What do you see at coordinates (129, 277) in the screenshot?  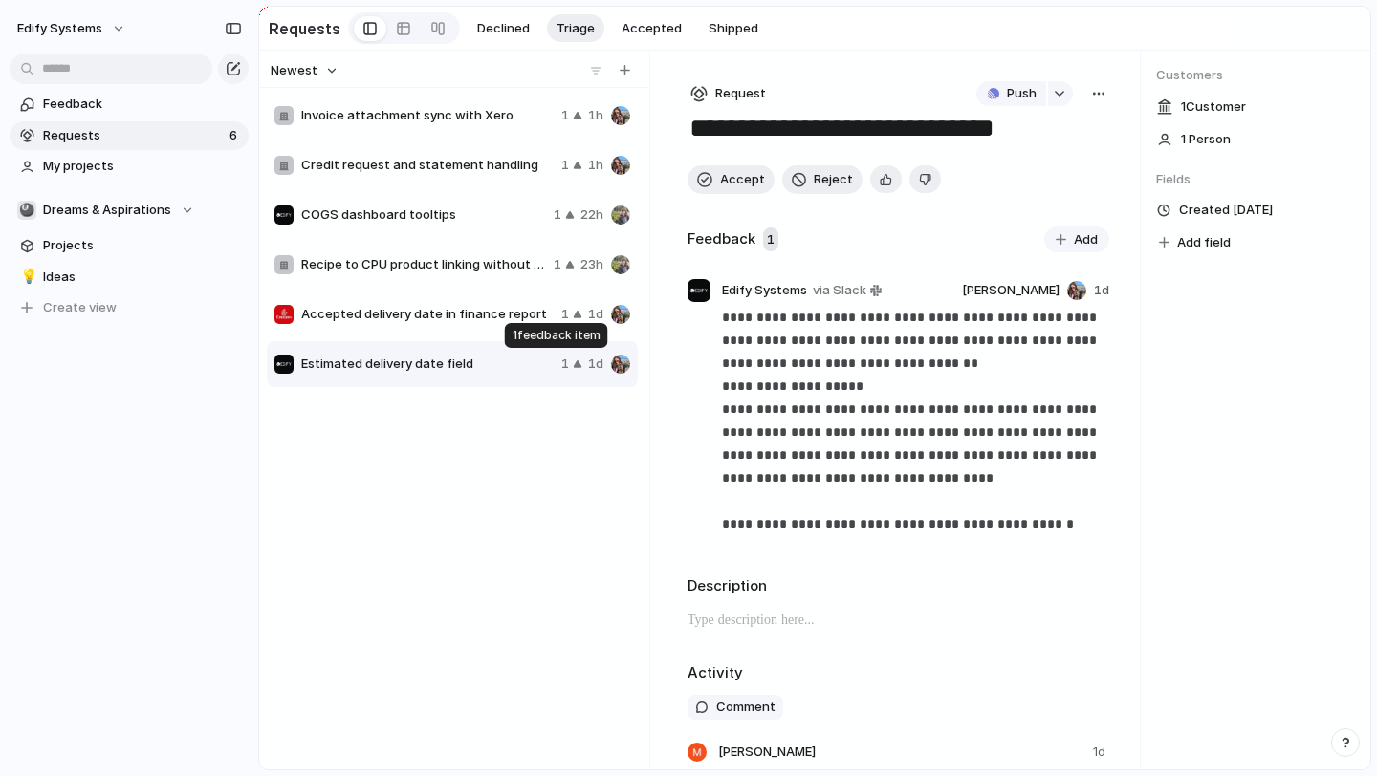 I see `div: 💡Ideas` at bounding box center [129, 277].